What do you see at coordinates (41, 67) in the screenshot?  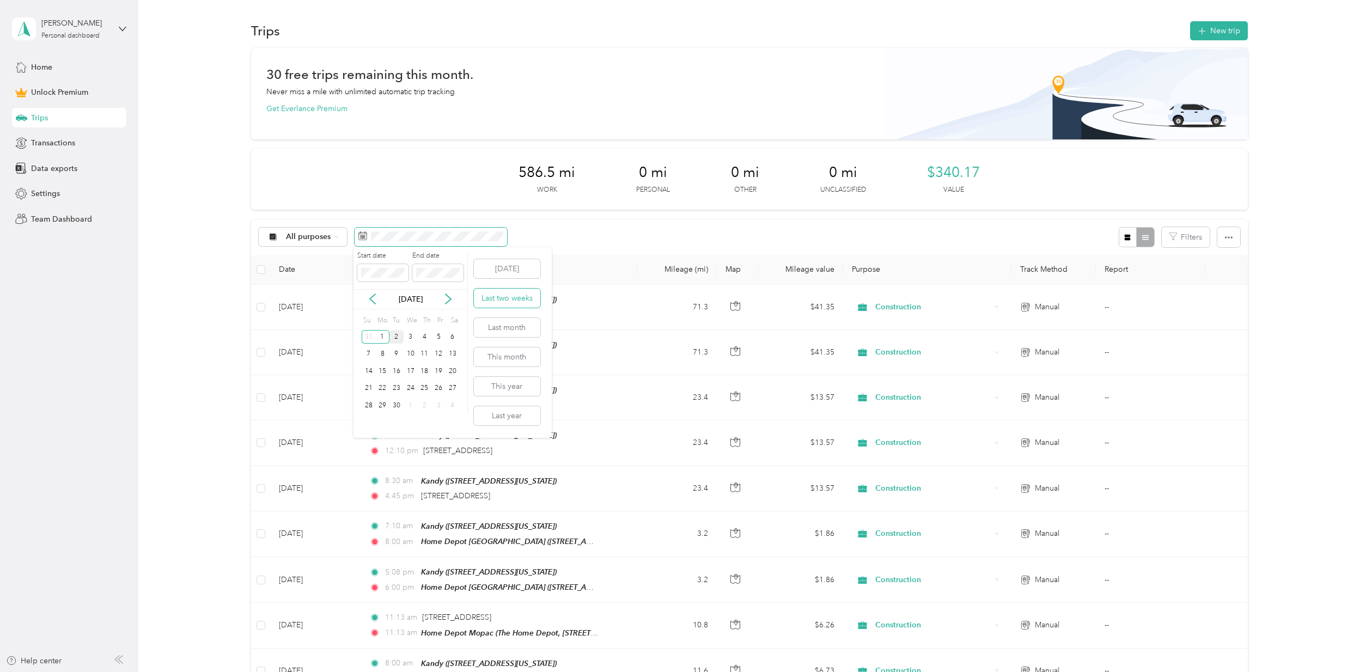 I see `span: Home` at bounding box center [41, 67].